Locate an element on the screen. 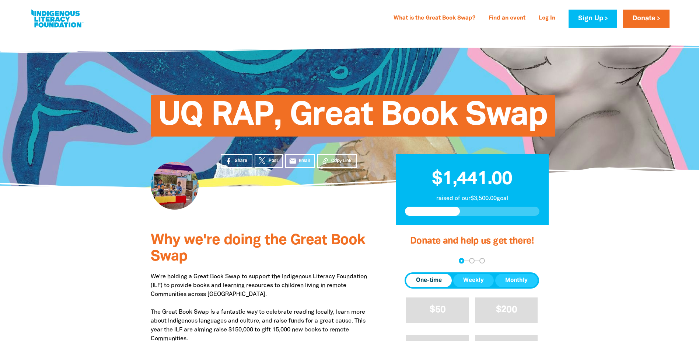 The height and width of the screenshot is (341, 699). span: Why we're doing the Great Book Swap is located at coordinates (258, 248).